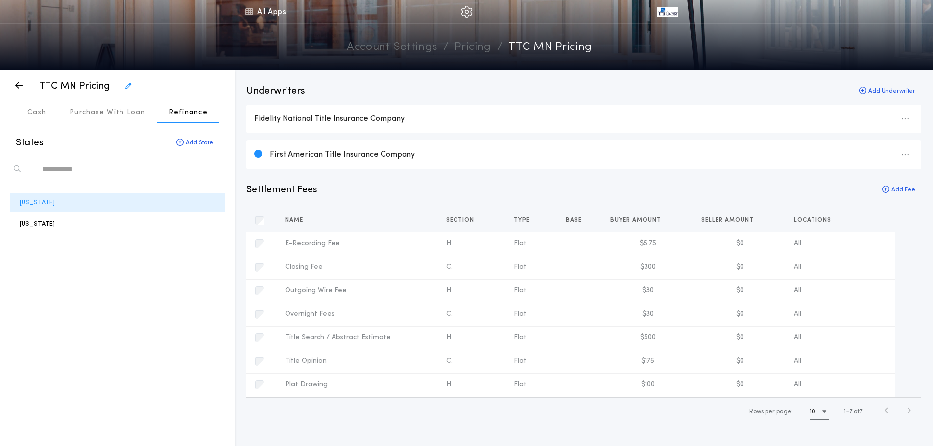  What do you see at coordinates (282, 190) in the screenshot?
I see `p: Settlement Fees` at bounding box center [282, 190].